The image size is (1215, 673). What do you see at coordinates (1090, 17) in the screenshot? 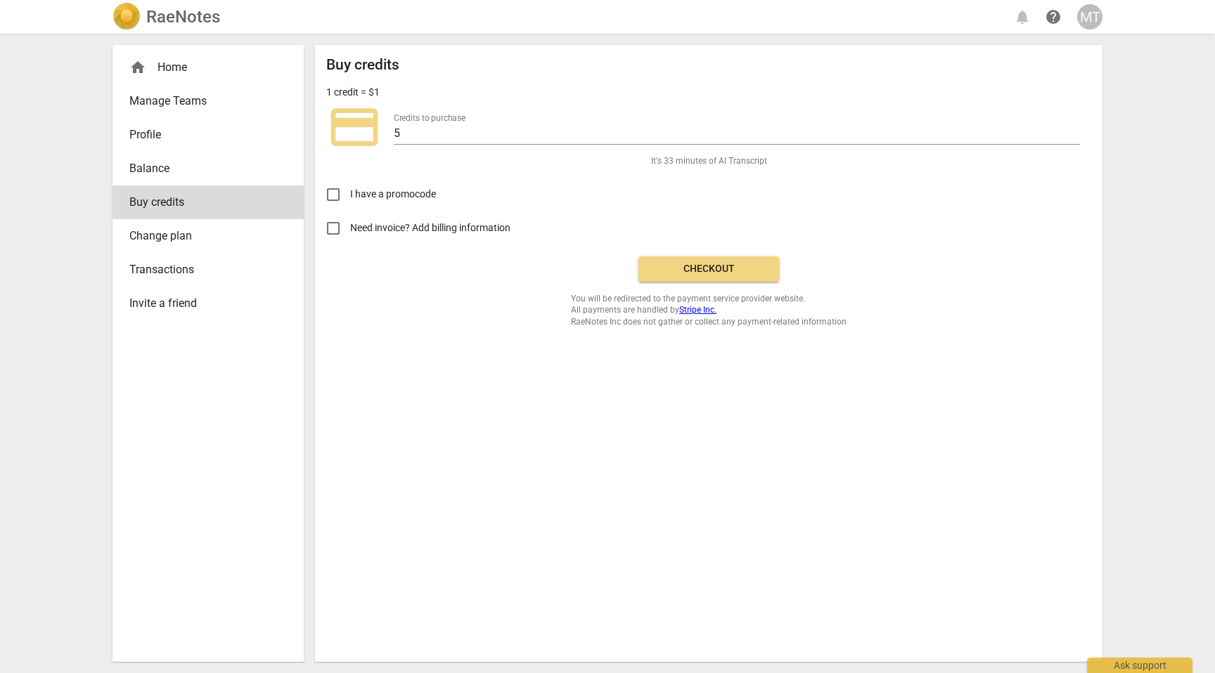
I see `div: MT` at bounding box center [1090, 17].